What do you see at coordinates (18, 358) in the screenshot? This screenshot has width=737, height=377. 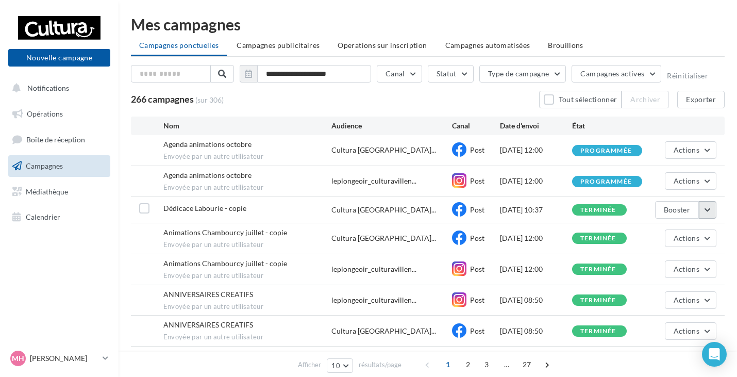 I see `span: MH` at bounding box center [18, 358].